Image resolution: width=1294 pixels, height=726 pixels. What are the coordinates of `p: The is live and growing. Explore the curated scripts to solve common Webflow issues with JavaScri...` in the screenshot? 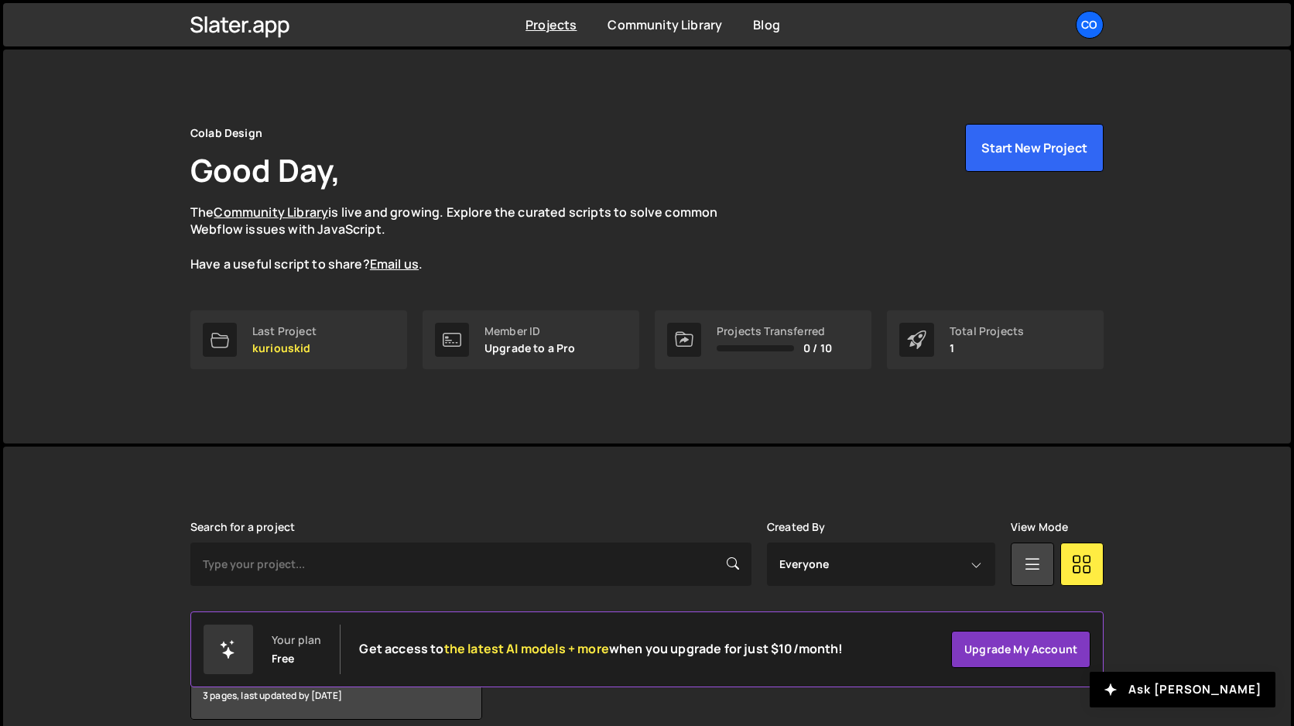 It's located at (469, 238).